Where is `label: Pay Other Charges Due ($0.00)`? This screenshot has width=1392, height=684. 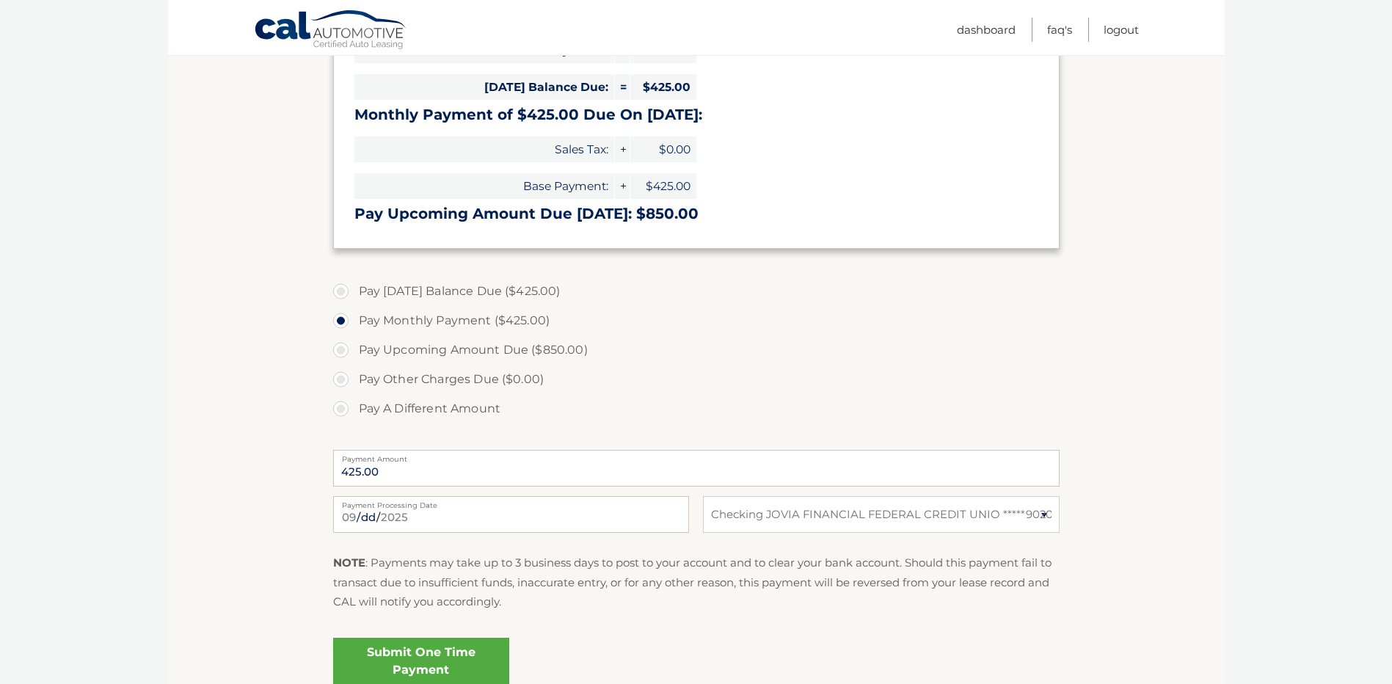 label: Pay Other Charges Due ($0.00) is located at coordinates (696, 379).